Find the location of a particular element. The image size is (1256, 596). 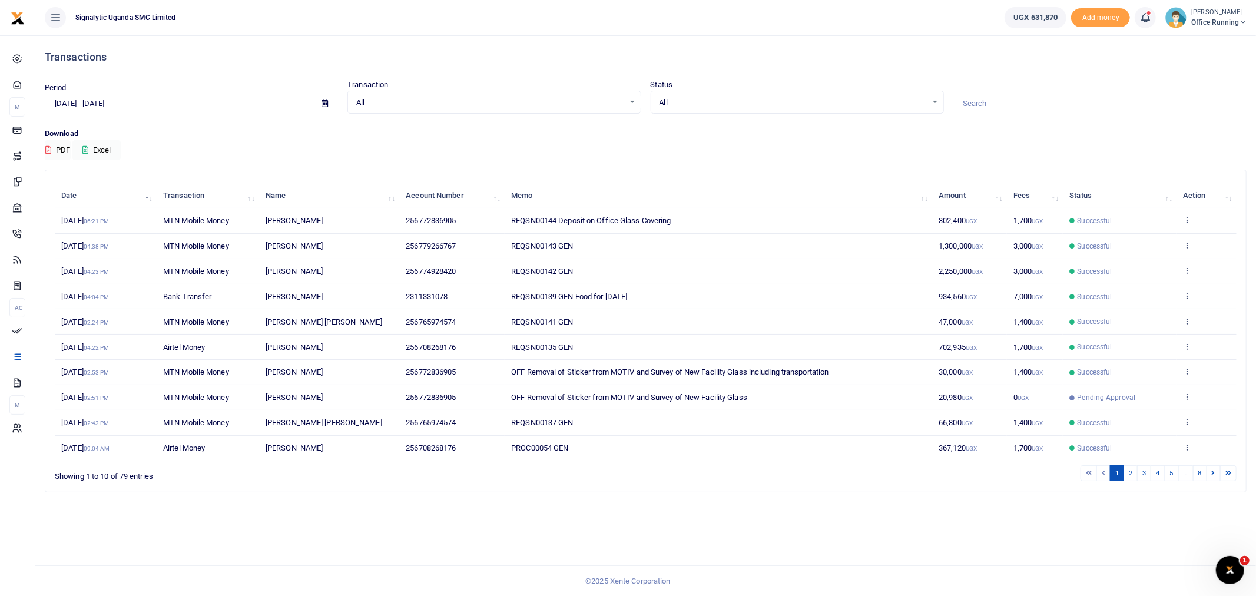

small: 02:53 PM is located at coordinates (97, 372).